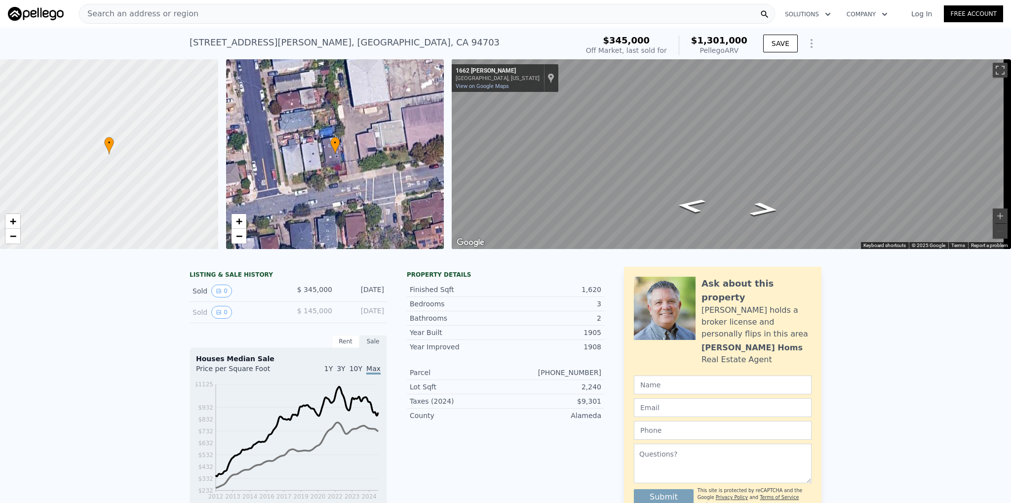  Describe the element at coordinates (318, 496) in the screenshot. I see `tspan: 2020` at that location.